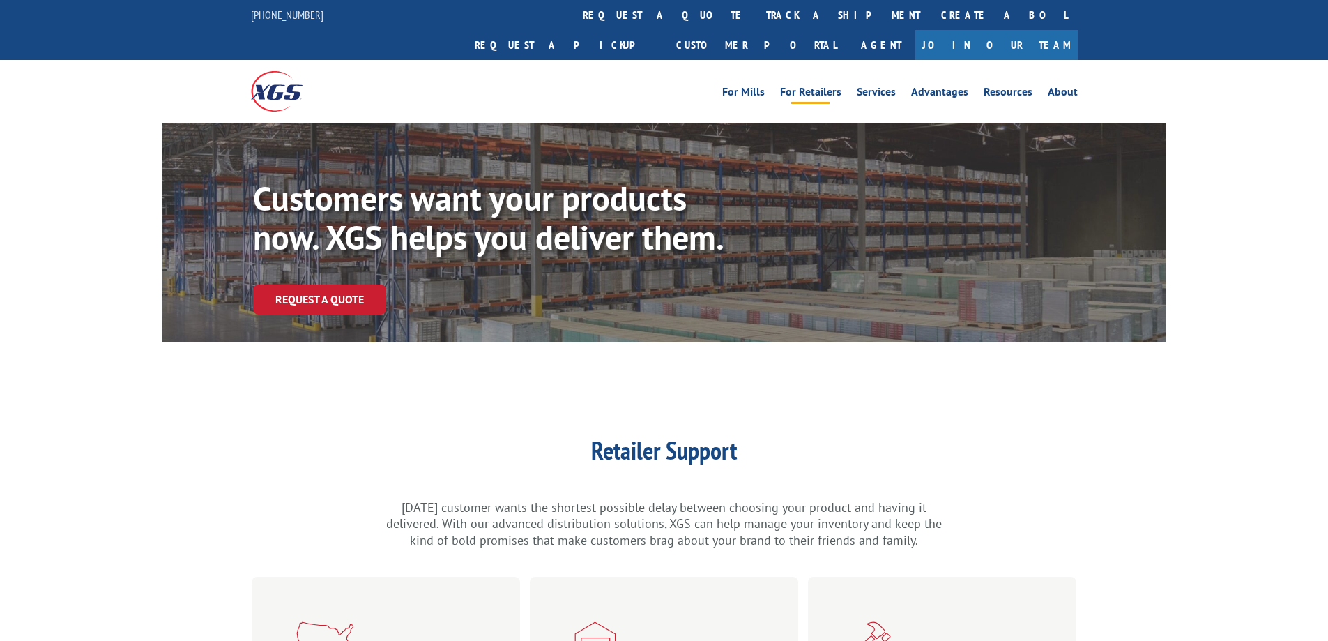 Image resolution: width=1328 pixels, height=641 pixels. I want to click on a: For Retailers, so click(811, 94).